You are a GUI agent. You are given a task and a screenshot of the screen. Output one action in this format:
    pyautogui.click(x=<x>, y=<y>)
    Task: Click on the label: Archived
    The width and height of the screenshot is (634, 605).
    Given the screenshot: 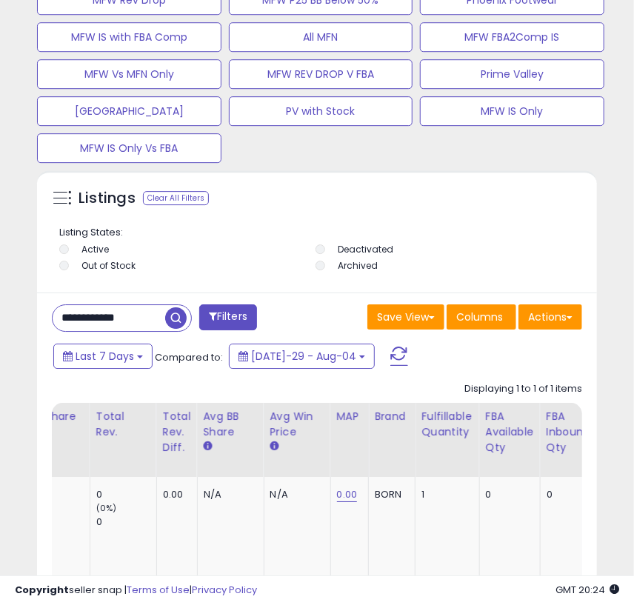 What is the action you would take?
    pyautogui.click(x=358, y=265)
    